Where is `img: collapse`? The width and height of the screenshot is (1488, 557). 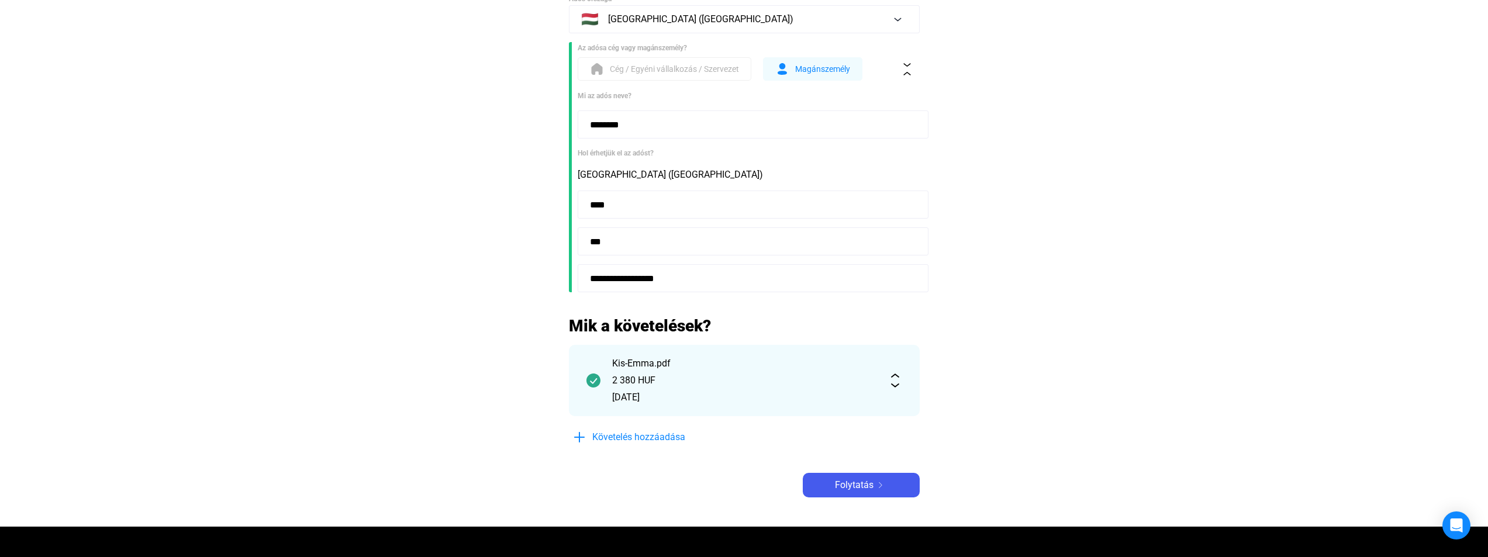 img: collapse is located at coordinates (907, 69).